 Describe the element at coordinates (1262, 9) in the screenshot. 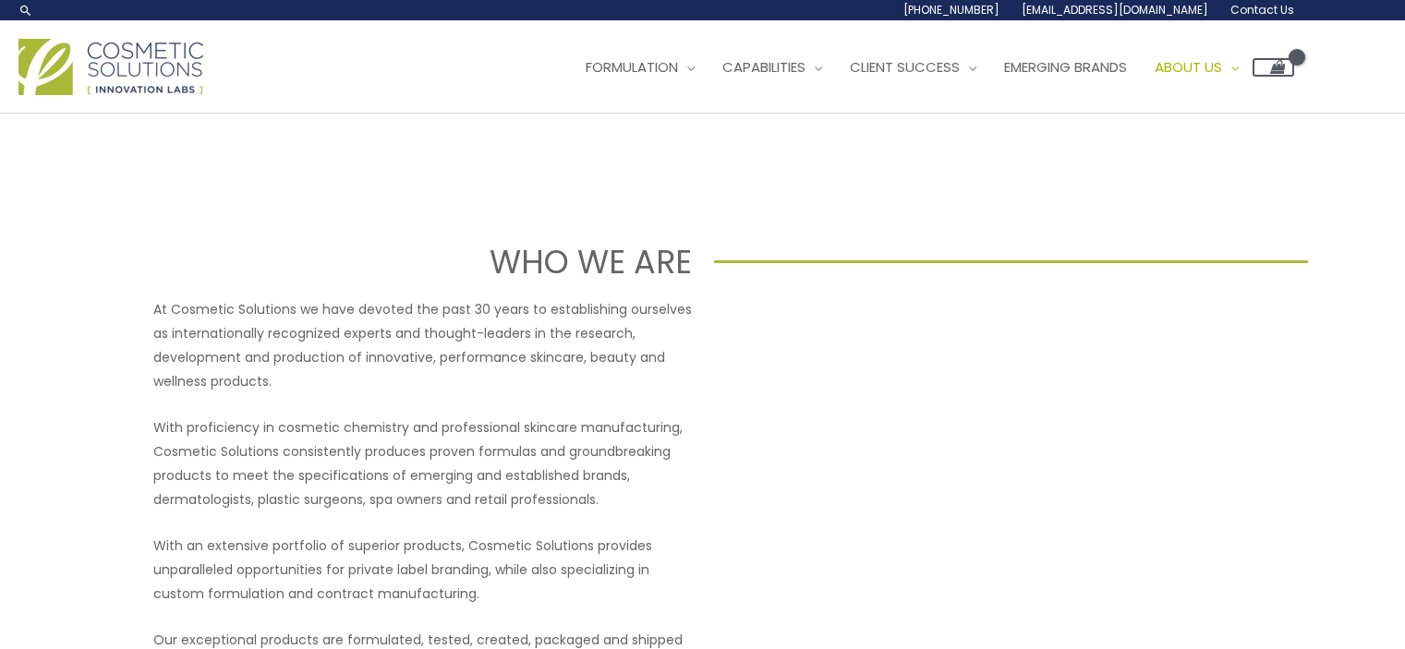

I see `span: Contact Us` at that location.